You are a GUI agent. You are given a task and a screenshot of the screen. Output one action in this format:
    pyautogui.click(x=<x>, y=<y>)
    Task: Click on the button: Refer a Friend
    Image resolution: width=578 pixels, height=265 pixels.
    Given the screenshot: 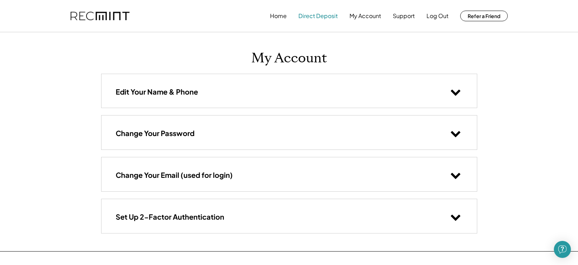 What is the action you would take?
    pyautogui.click(x=484, y=16)
    